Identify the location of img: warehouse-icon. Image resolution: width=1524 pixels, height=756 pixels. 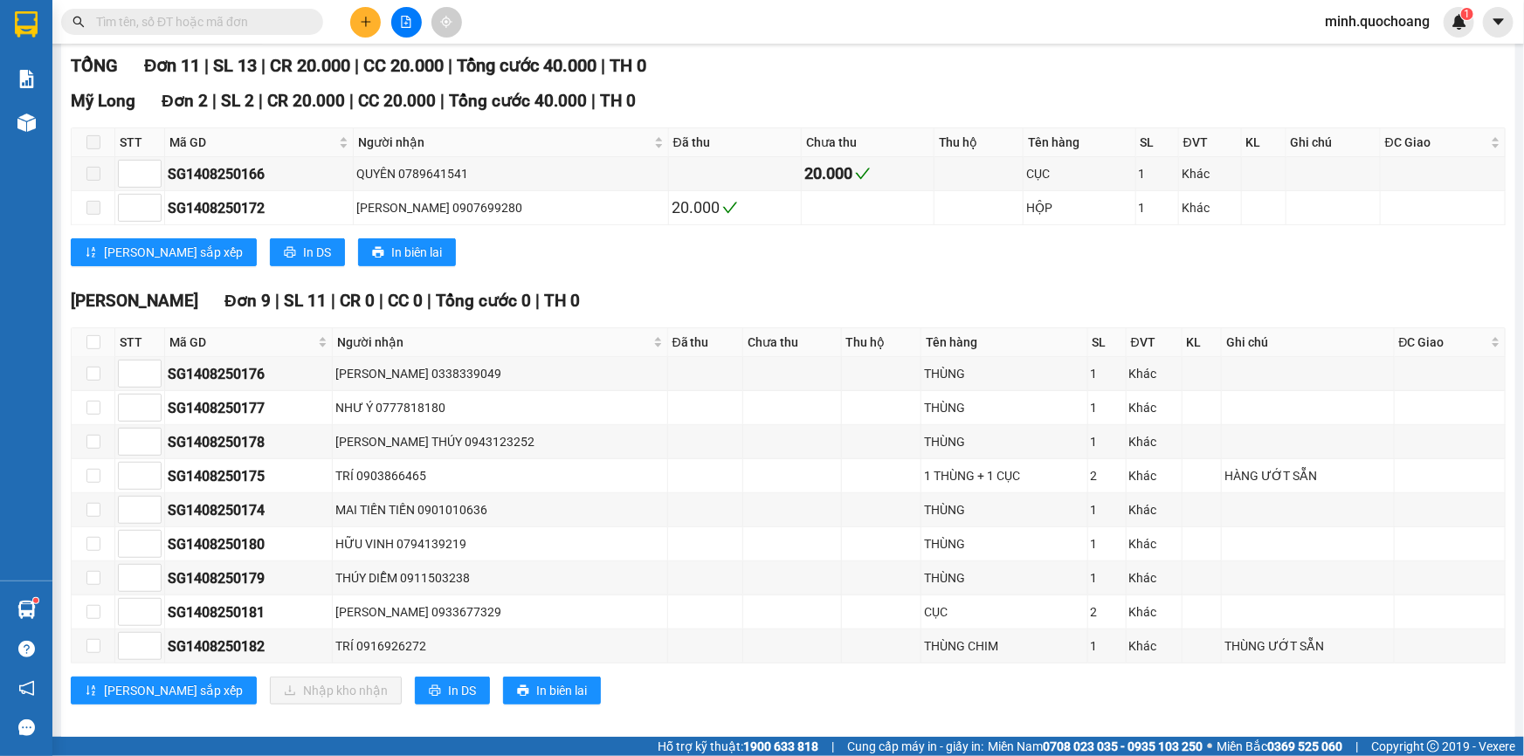
(26, 609).